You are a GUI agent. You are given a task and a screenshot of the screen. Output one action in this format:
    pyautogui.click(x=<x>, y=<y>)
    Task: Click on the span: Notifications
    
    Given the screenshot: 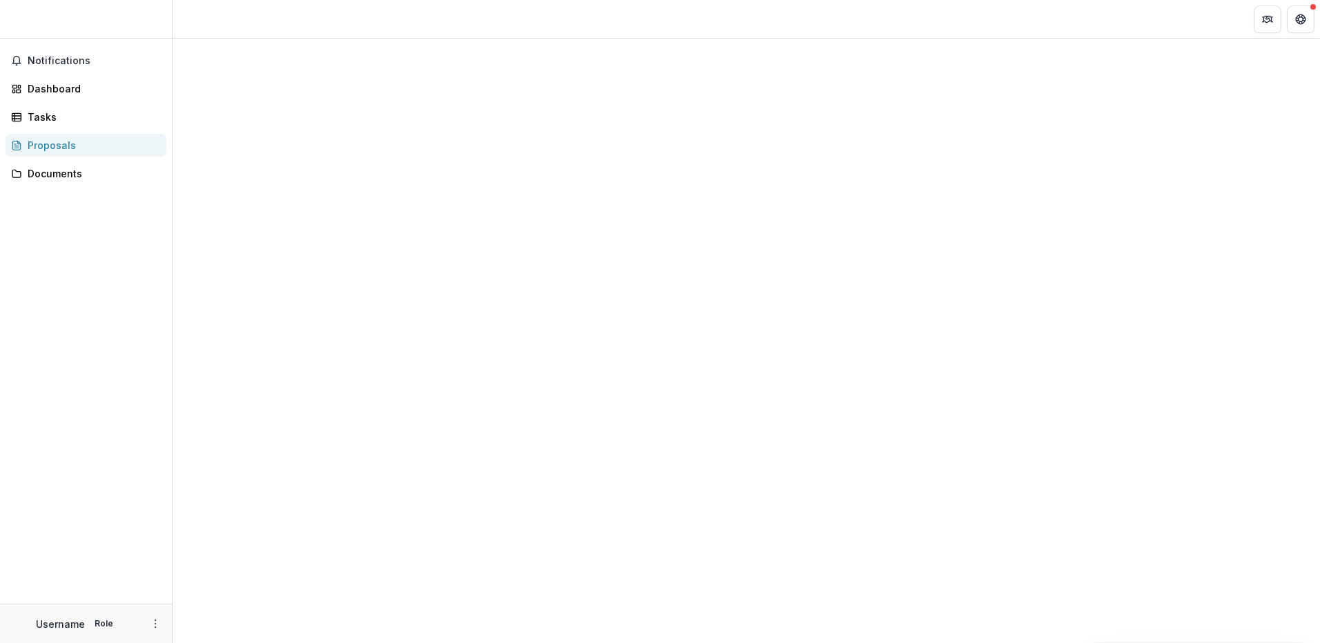 What is the action you would take?
    pyautogui.click(x=94, y=61)
    